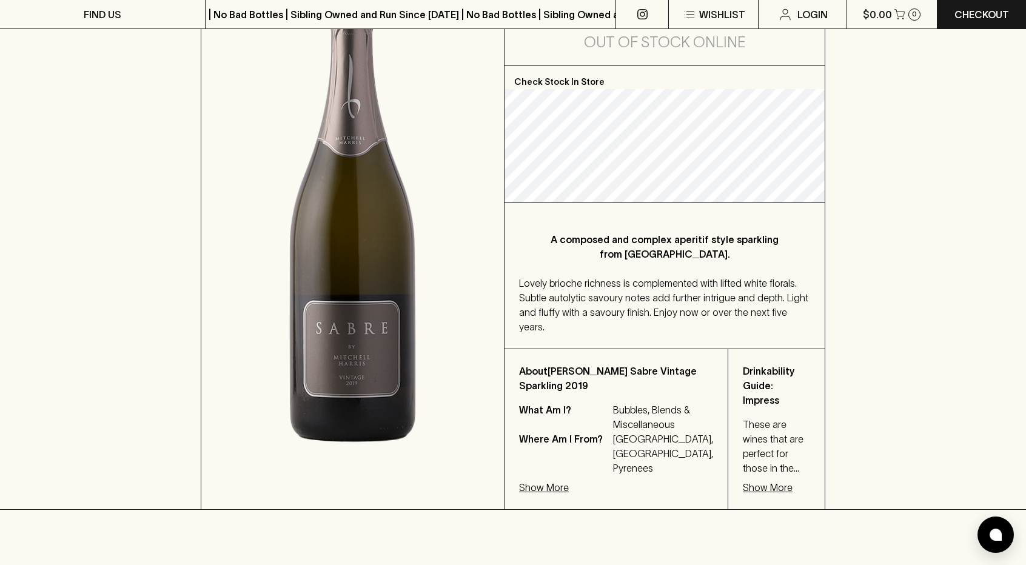 This screenshot has width=1026, height=565. I want to click on p: $0.00, so click(878, 15).